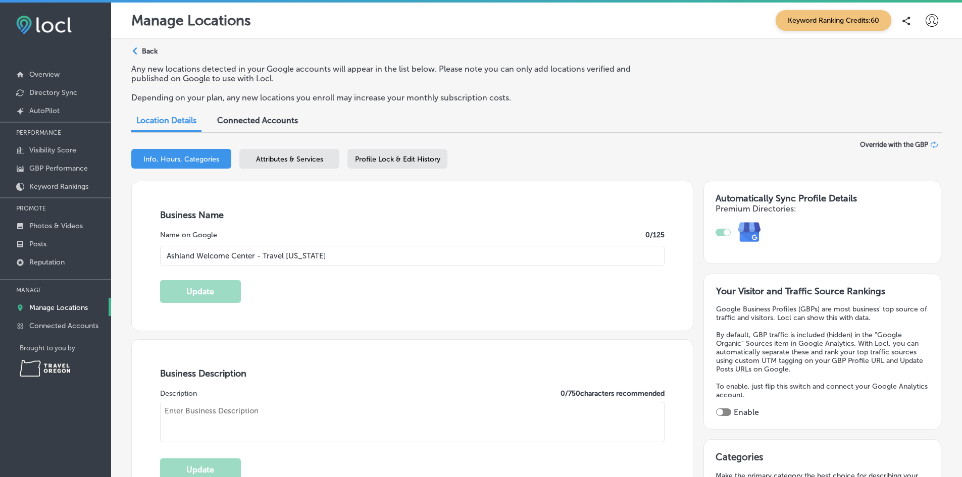  I want to click on p: AutoPilot, so click(44, 111).